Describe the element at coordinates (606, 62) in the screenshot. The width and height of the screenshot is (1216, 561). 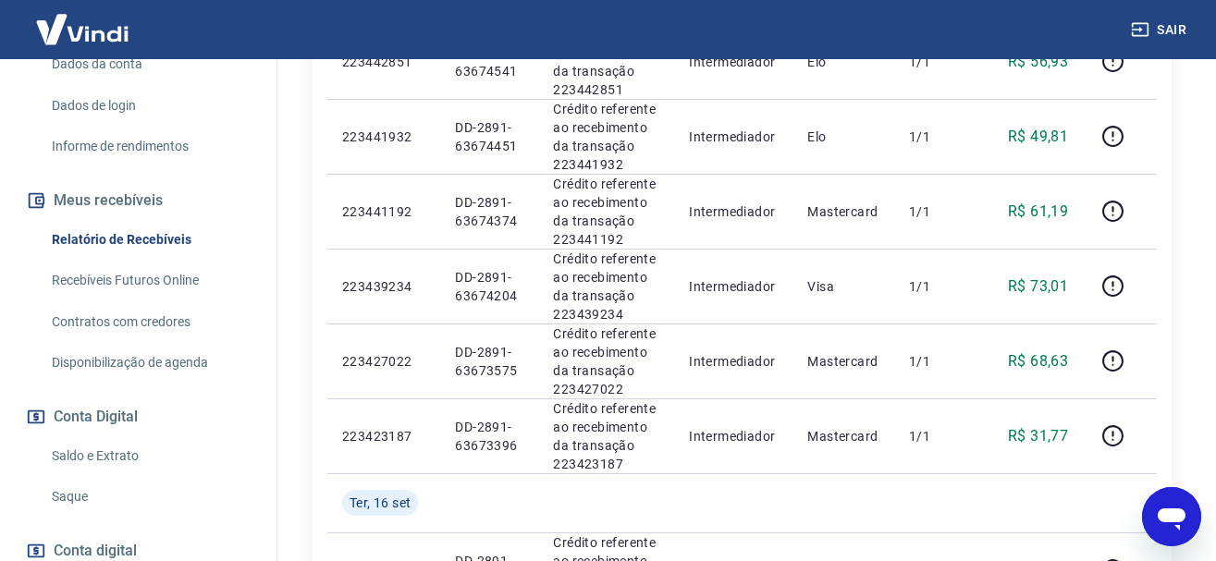
I see `p: Crédito referente ao recebimento da transação 223442851` at that location.